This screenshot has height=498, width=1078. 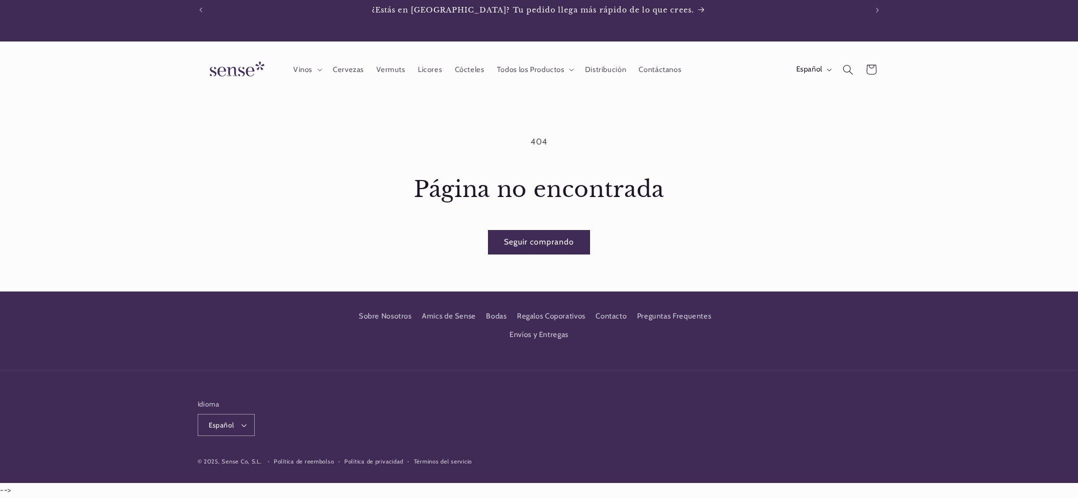 What do you see at coordinates (430, 70) in the screenshot?
I see `a: Licores` at bounding box center [430, 70].